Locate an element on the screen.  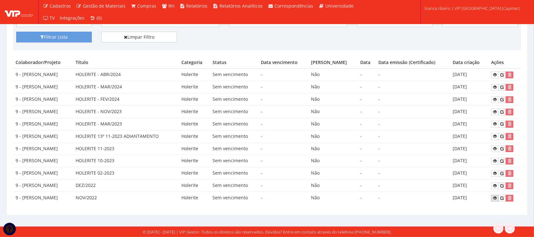
th: Categoria is located at coordinates (194, 63).